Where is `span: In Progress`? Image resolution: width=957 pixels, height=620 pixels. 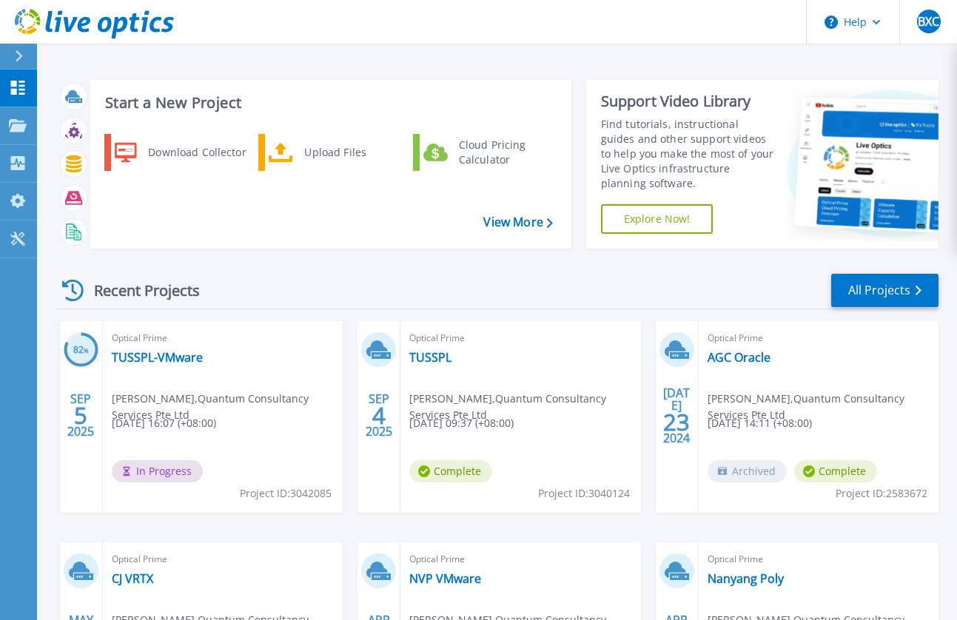 span: In Progress is located at coordinates (157, 472).